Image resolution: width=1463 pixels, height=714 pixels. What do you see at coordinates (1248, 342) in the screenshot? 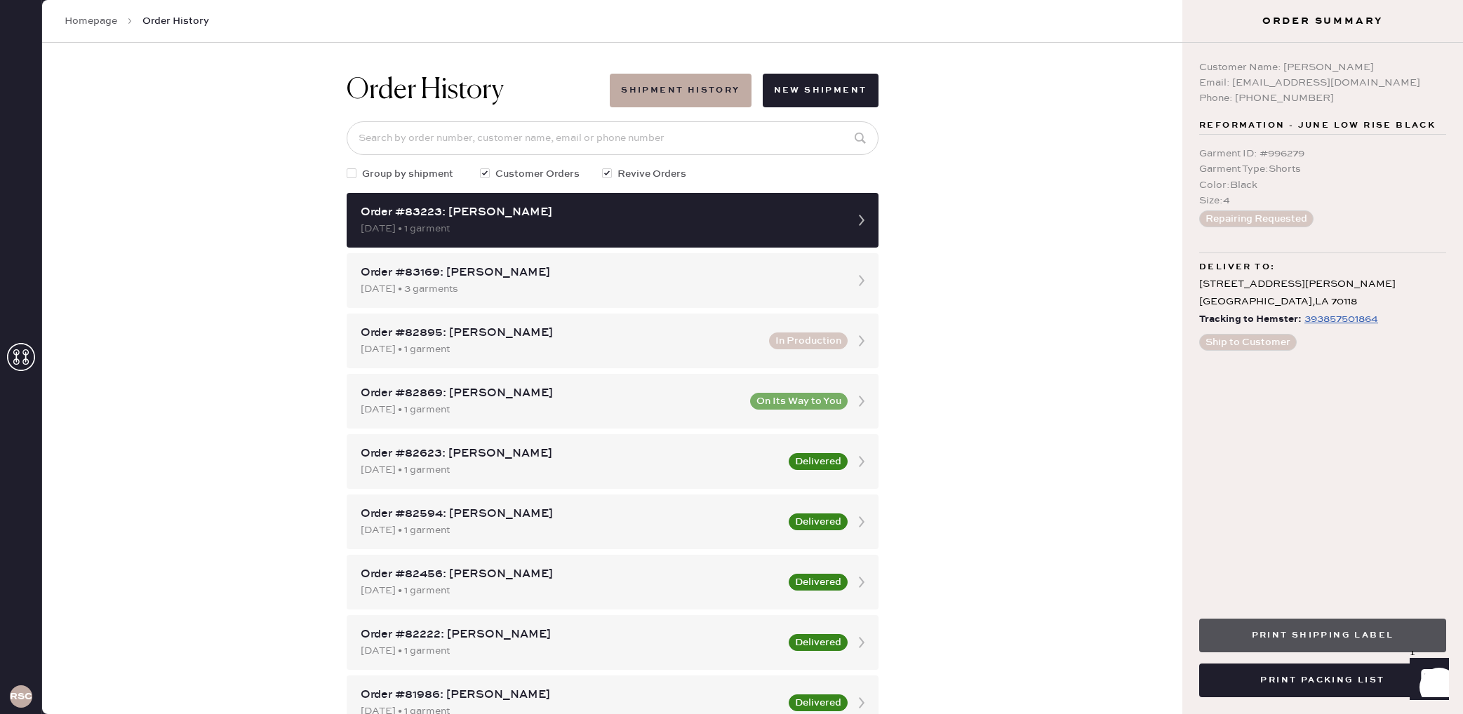
I see `button: Ship to Customer` at bounding box center [1248, 342].